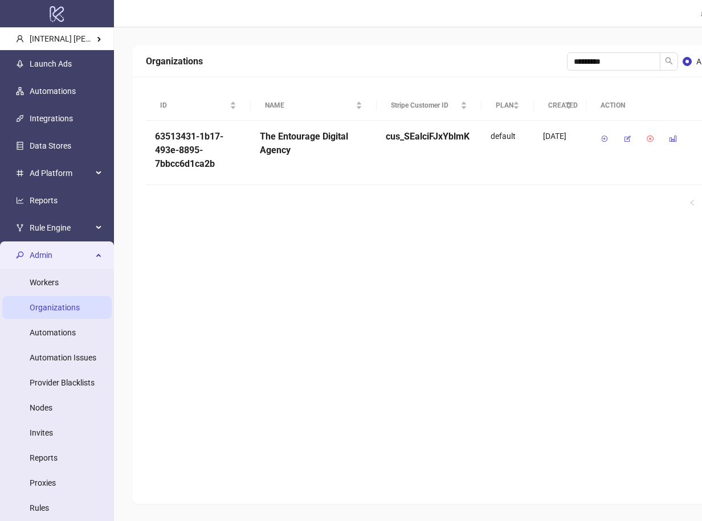 The image size is (702, 521). What do you see at coordinates (692, 203) in the screenshot?
I see `button: left` at bounding box center [692, 203].